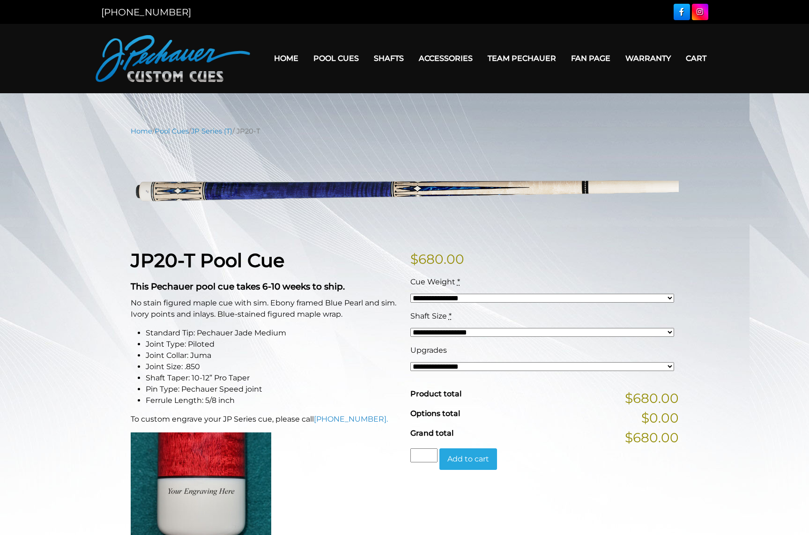 The height and width of the screenshot is (535, 809). I want to click on a: Shafts, so click(389, 58).